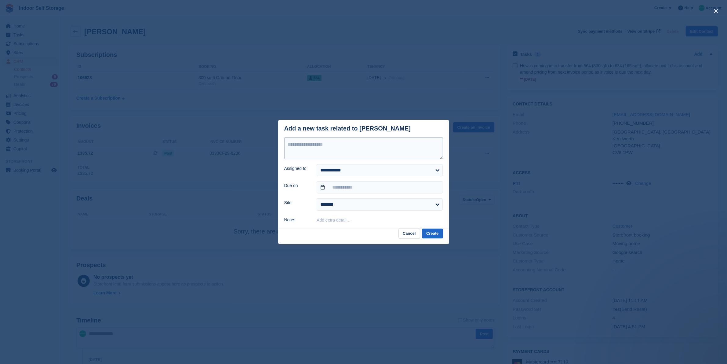  I want to click on button: Cancel, so click(409, 233).